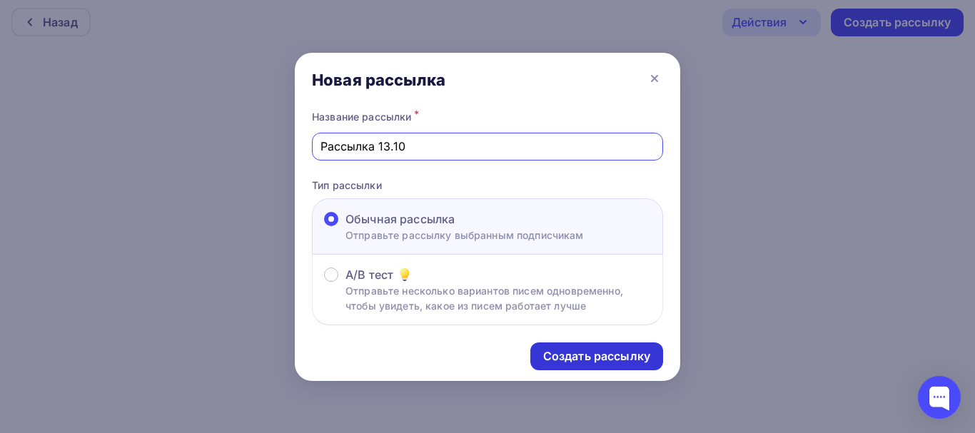 The image size is (975, 433). I want to click on p: Отправьте несколько вариантов писем одновременно, чтобы увидеть, какое из писем работает лучше, so click(498, 298).